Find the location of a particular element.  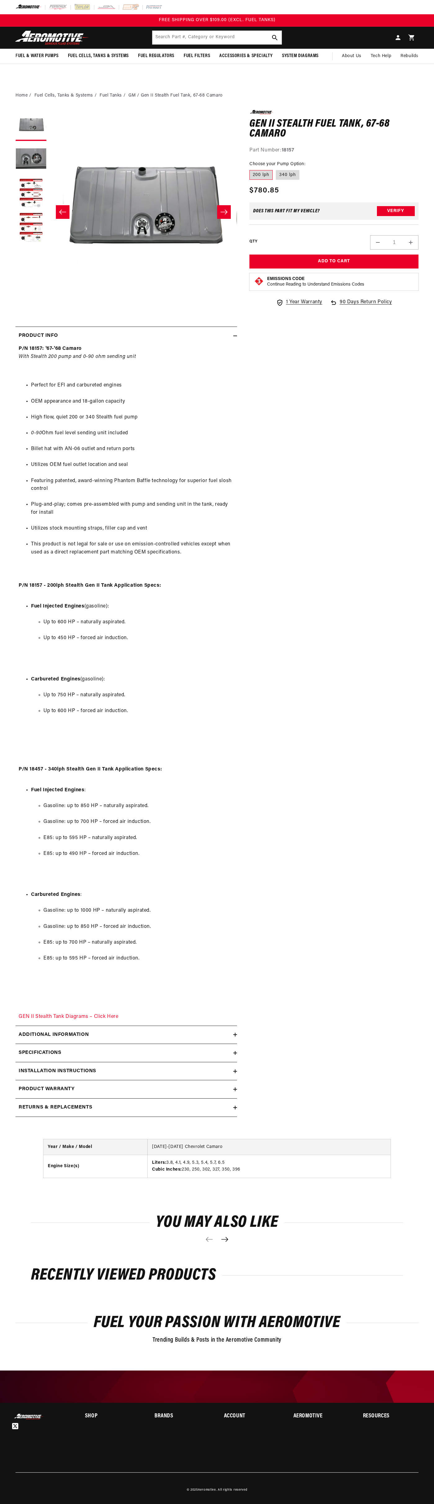

h2: Recently Viewed Products is located at coordinates (217, 1275).